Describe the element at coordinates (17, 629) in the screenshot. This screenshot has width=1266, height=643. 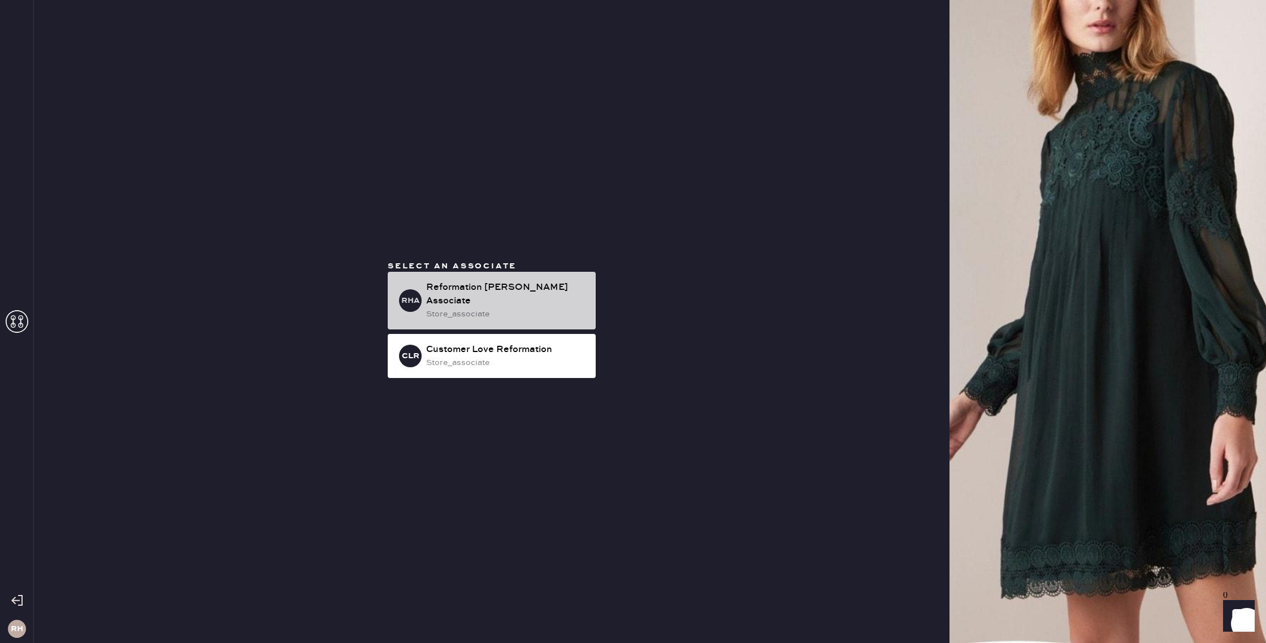
I see `h3: RH` at that location.